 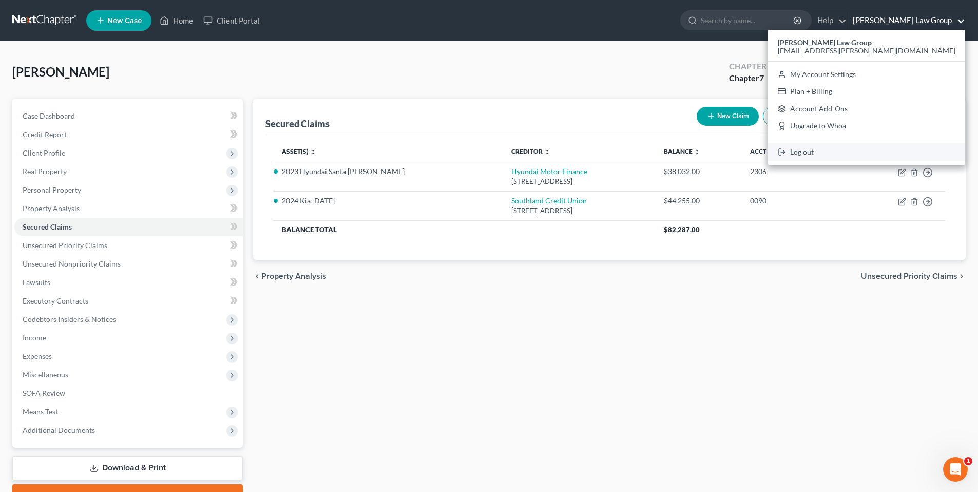 What do you see at coordinates (36, 282) in the screenshot?
I see `span: Lawsuits` at bounding box center [36, 282].